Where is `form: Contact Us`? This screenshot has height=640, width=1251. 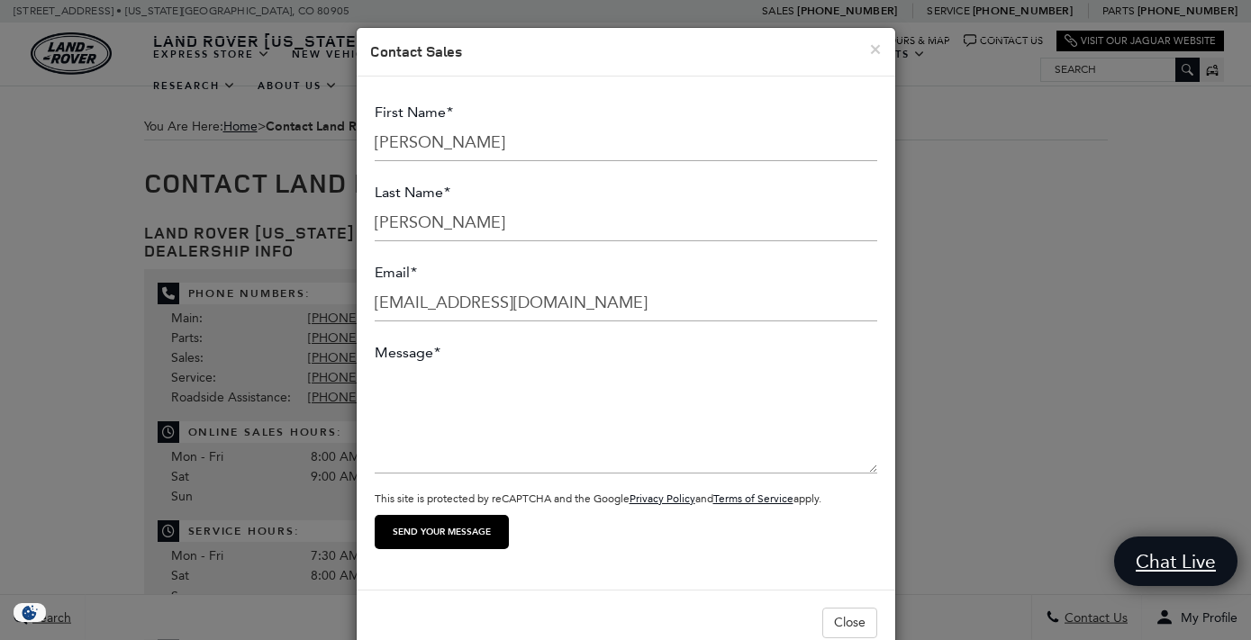
form: Contact Us is located at coordinates (626, 326).